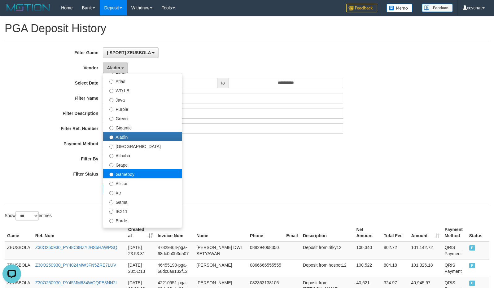 This screenshot has height=288, width=494. I want to click on td: 804.18, so click(395, 268).